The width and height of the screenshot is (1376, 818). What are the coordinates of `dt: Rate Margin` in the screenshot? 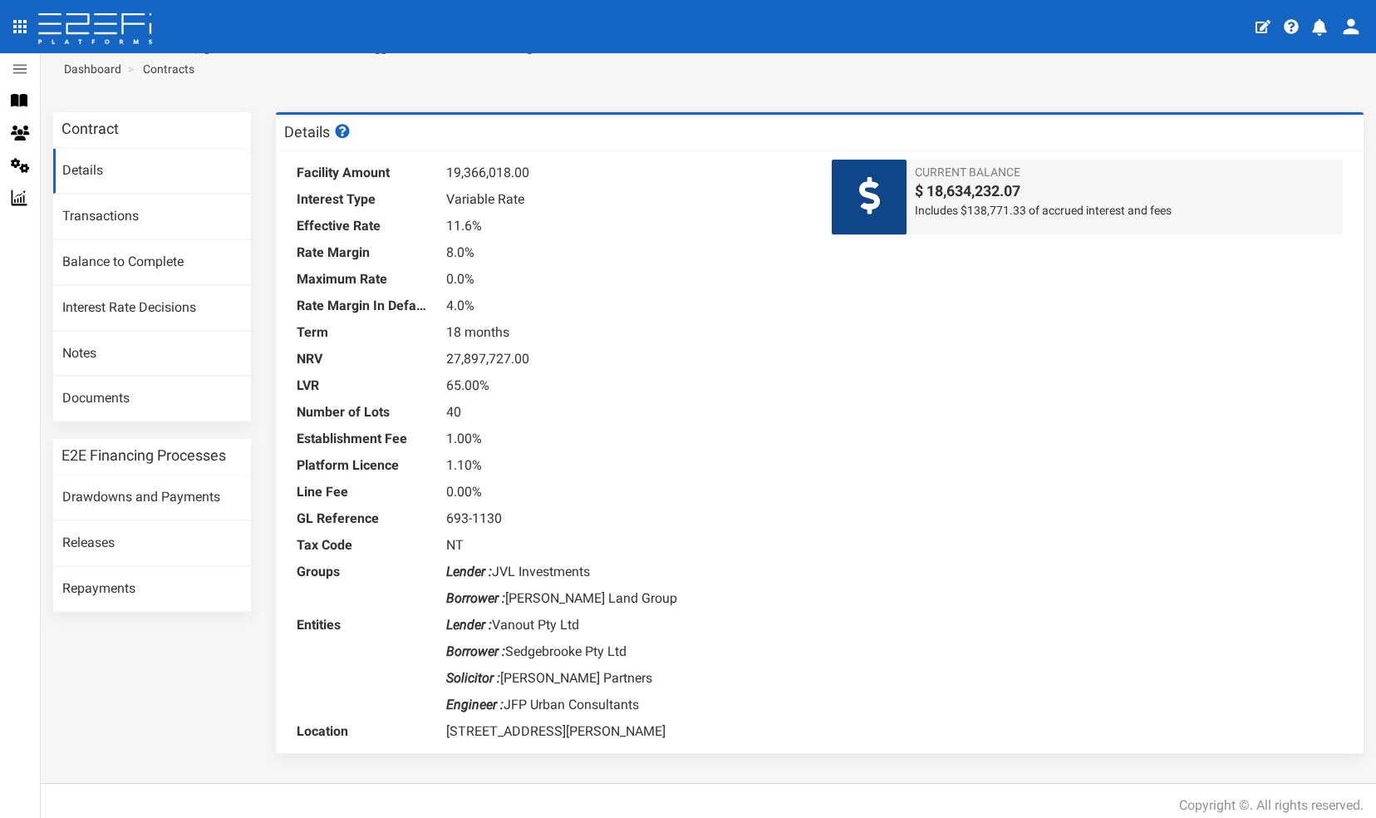 It's located at (363, 253).